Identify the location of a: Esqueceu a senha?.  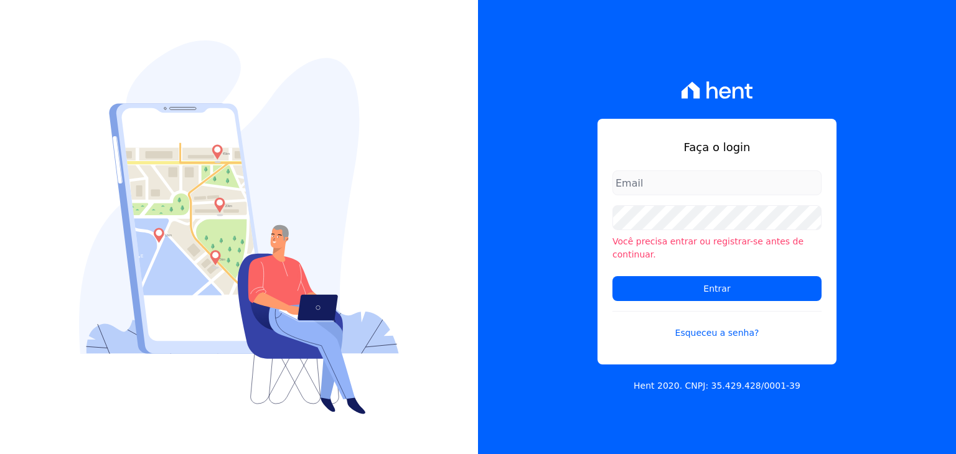
(717, 326).